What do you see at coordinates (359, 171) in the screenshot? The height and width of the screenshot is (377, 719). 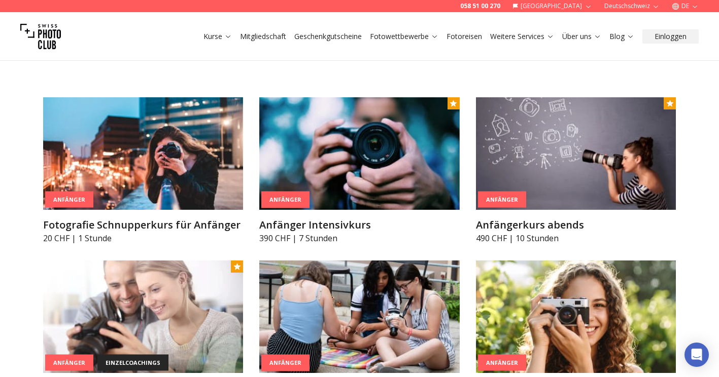 I see `a: Anfänger IntensivkursAnfängerAnfänger Intensivkurs390 CHF | 7 Stunden` at bounding box center [359, 171].